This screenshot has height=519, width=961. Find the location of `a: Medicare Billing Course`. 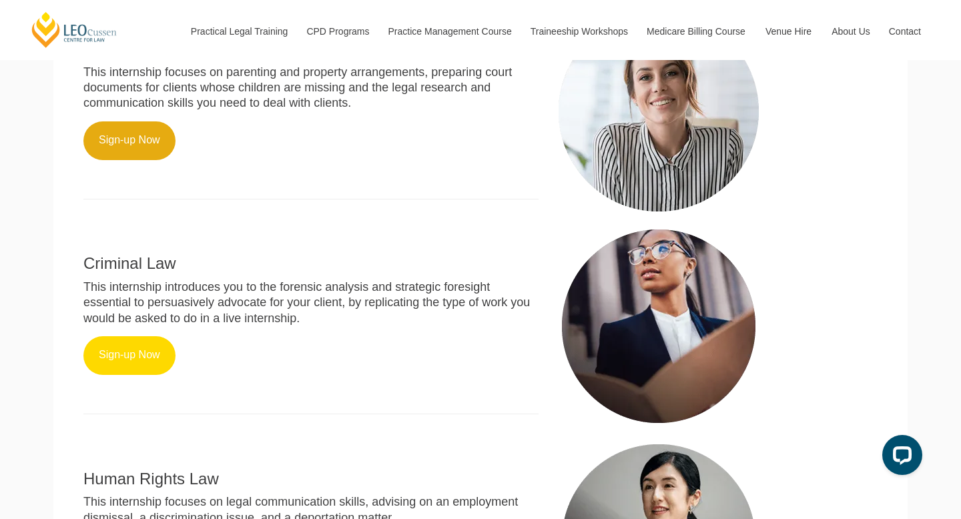

a: Medicare Billing Course is located at coordinates (696, 31).